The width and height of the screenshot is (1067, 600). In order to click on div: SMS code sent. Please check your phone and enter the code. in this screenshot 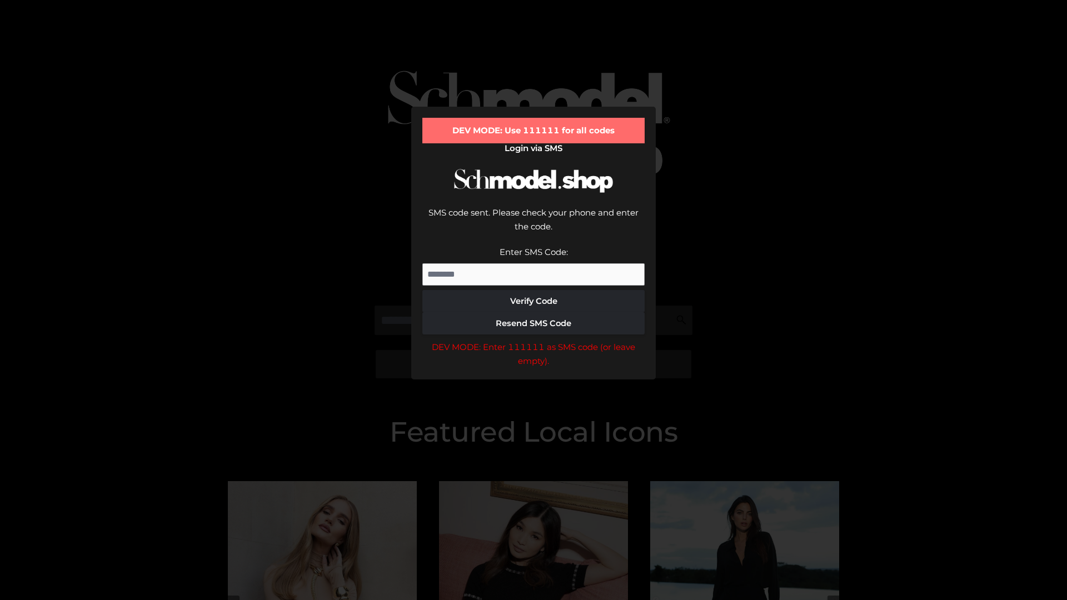, I will do `click(534, 225)`.